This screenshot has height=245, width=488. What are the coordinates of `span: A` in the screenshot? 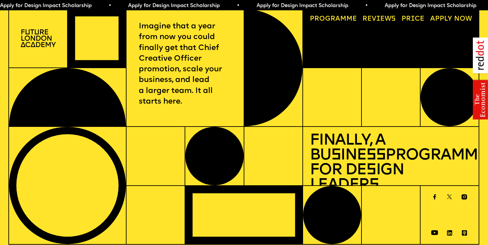 It's located at (433, 19).